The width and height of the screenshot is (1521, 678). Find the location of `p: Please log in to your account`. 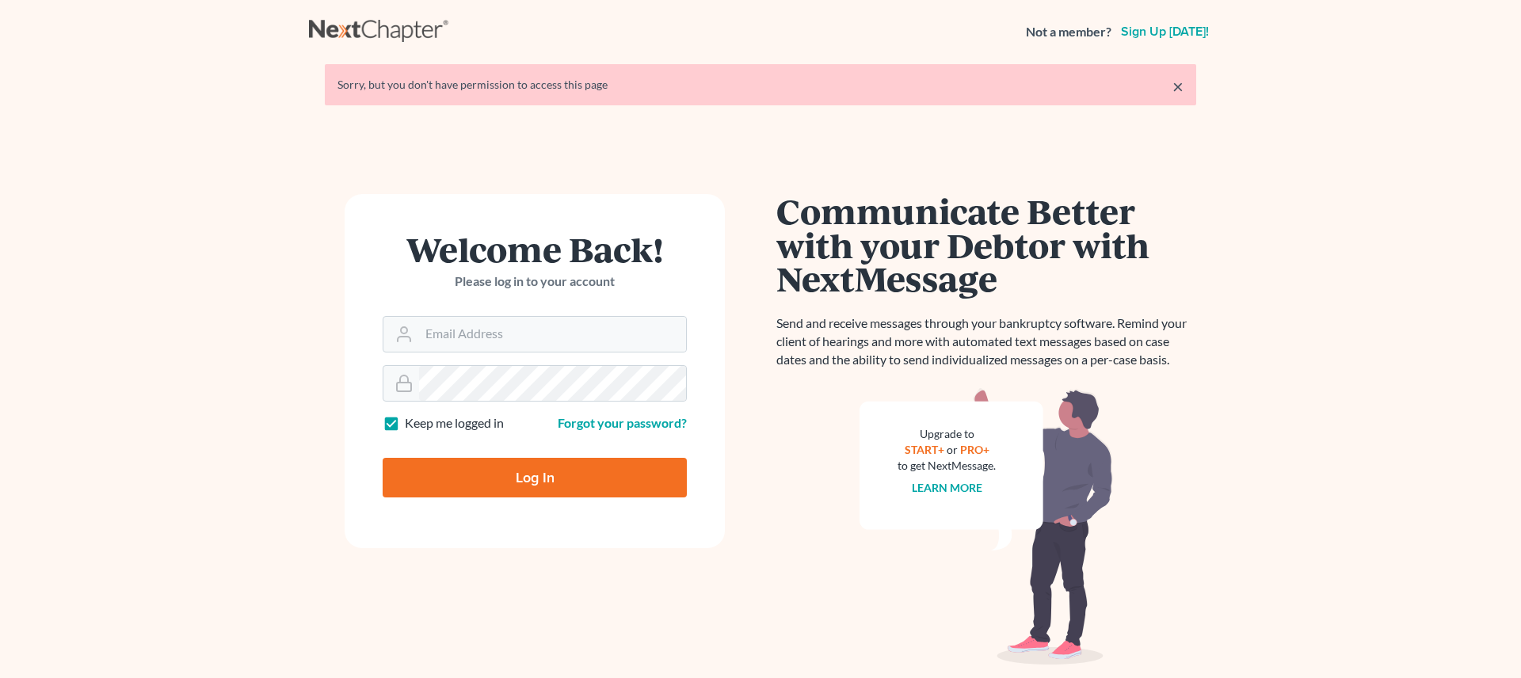

p: Please log in to your account is located at coordinates (535, 281).